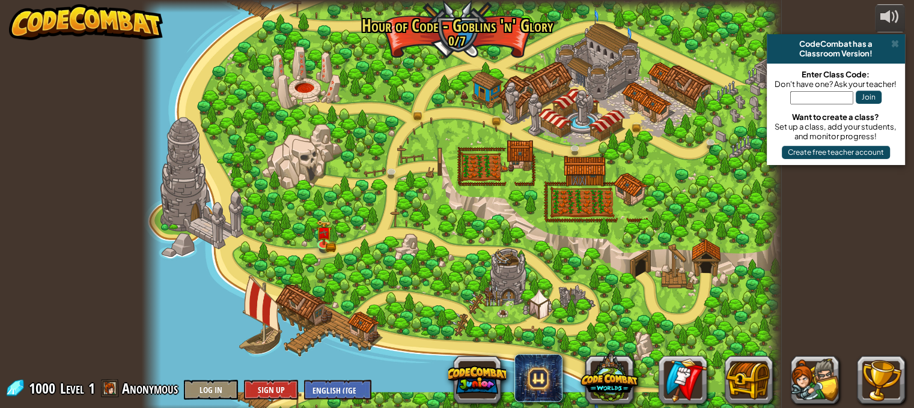  I want to click on button: Create free teacher account, so click(836, 153).